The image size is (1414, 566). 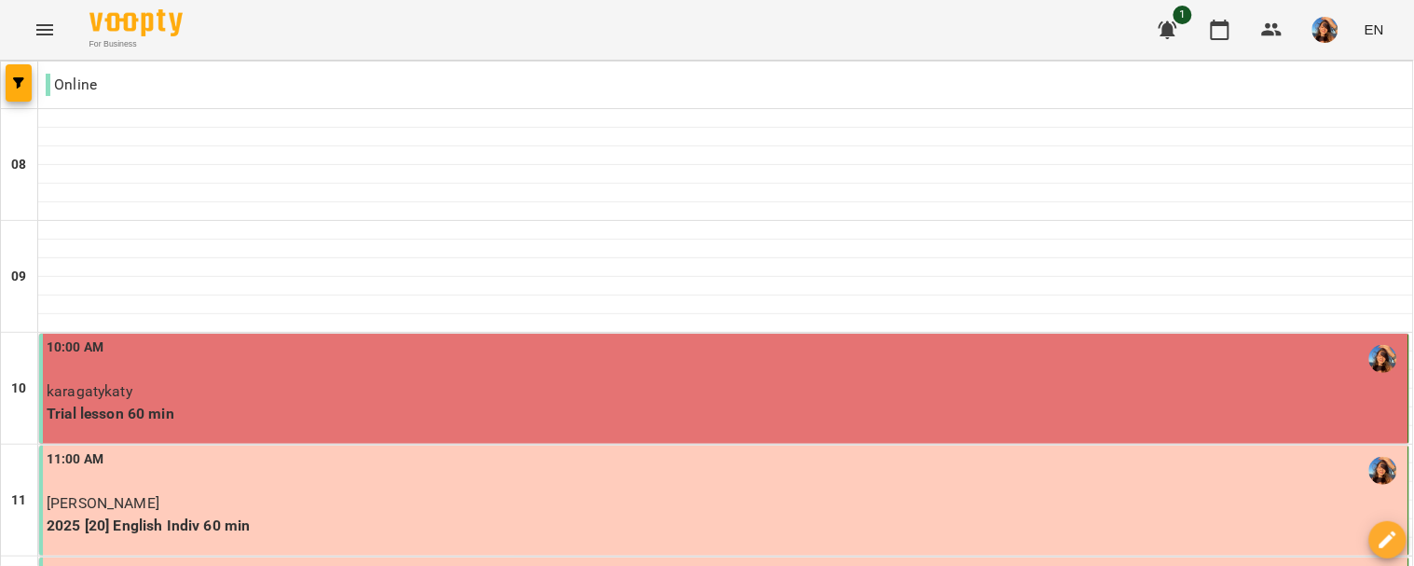 I want to click on p: Online, so click(x=71, y=85).